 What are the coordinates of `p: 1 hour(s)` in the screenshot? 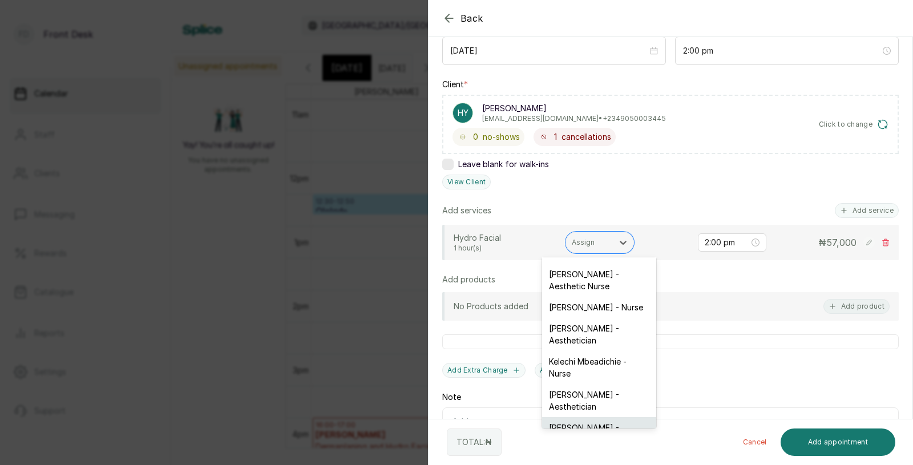 It's located at (505, 248).